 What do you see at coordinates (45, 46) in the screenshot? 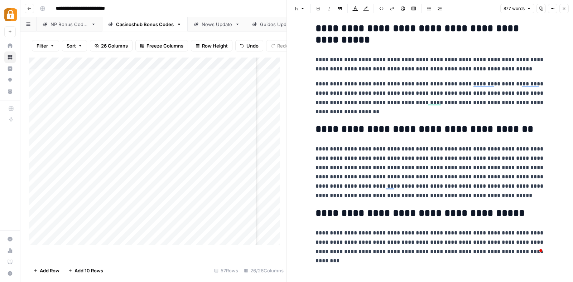
I see `button: Filter` at bounding box center [45, 46].